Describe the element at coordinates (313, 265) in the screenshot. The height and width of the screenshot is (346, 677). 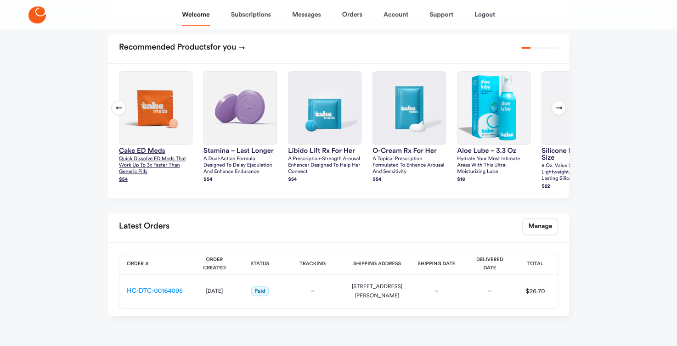
I see `th: Tracking` at that location.